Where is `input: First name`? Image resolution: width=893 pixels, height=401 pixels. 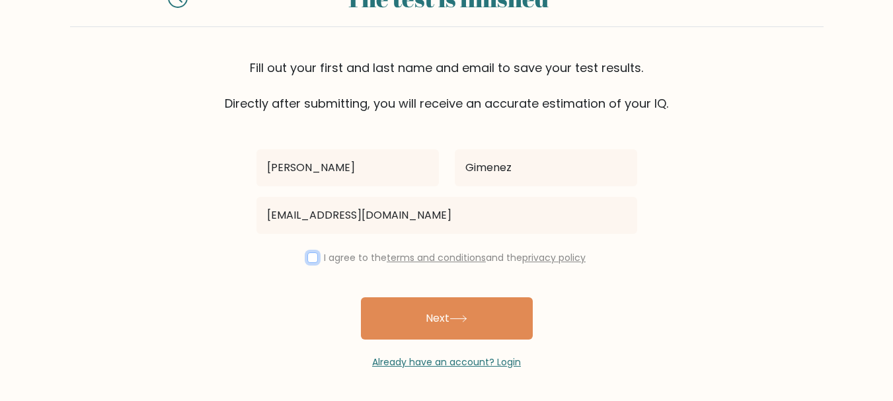 input: First name is located at coordinates (348, 168).